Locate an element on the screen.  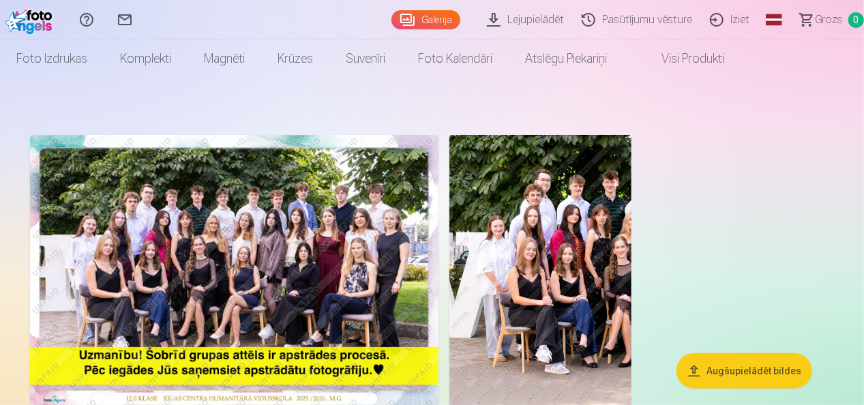
a: Visi produkti is located at coordinates (682, 59).